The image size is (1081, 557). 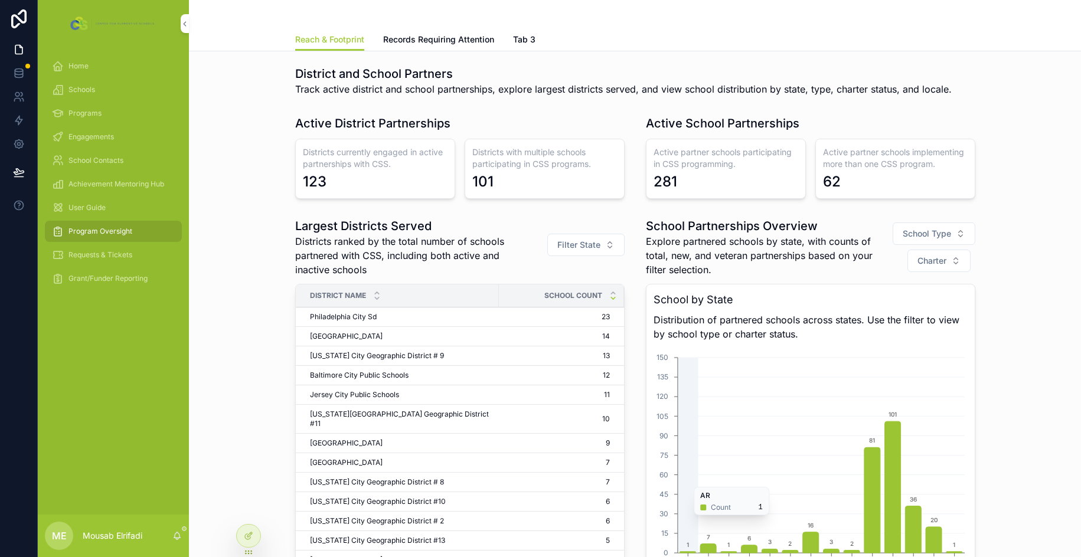 What do you see at coordinates (932, 261) in the screenshot?
I see `span: Charter` at bounding box center [932, 261].